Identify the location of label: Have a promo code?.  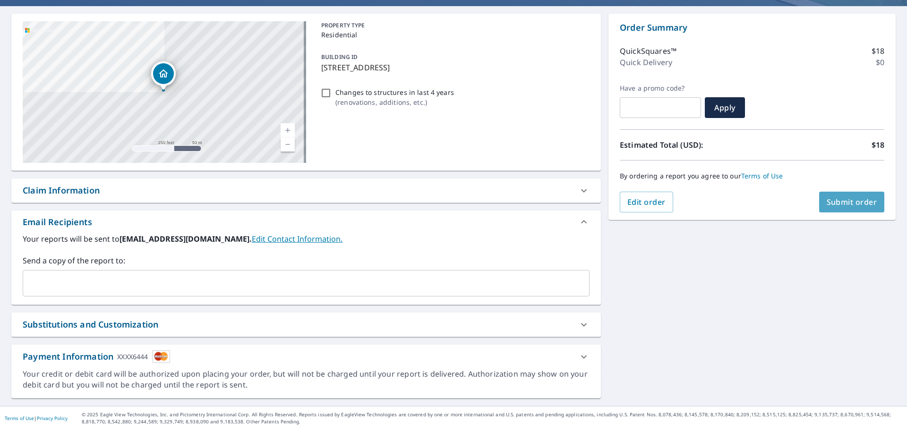
(660, 88).